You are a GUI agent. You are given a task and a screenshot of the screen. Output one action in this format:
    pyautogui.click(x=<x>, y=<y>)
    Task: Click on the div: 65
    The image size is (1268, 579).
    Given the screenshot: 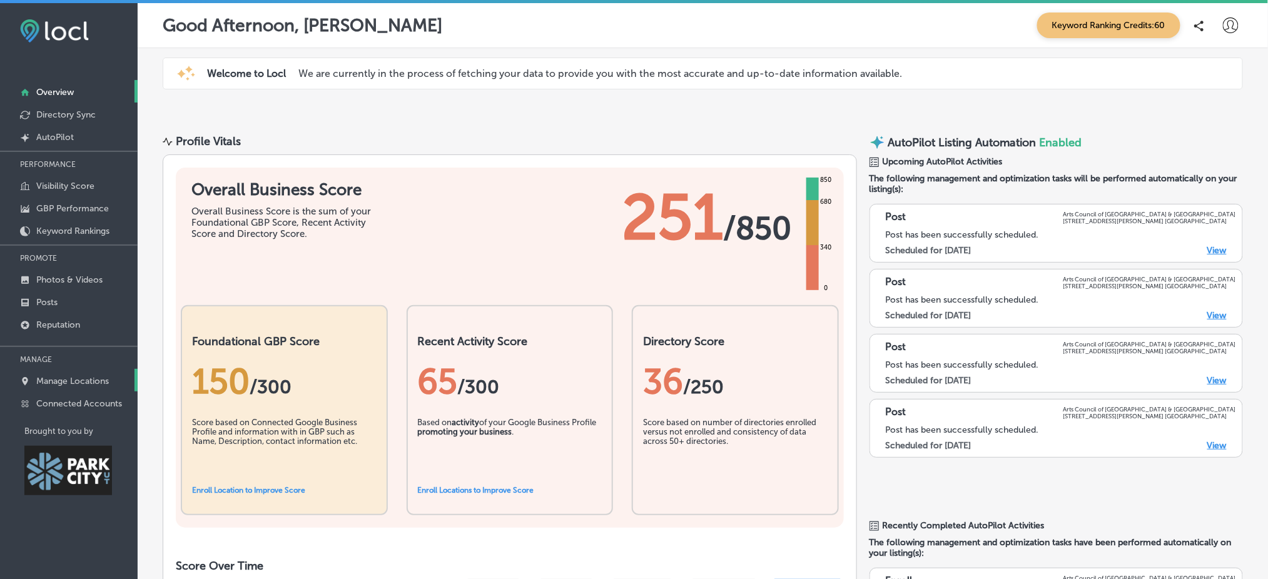 What is the action you would take?
    pyautogui.click(x=510, y=382)
    